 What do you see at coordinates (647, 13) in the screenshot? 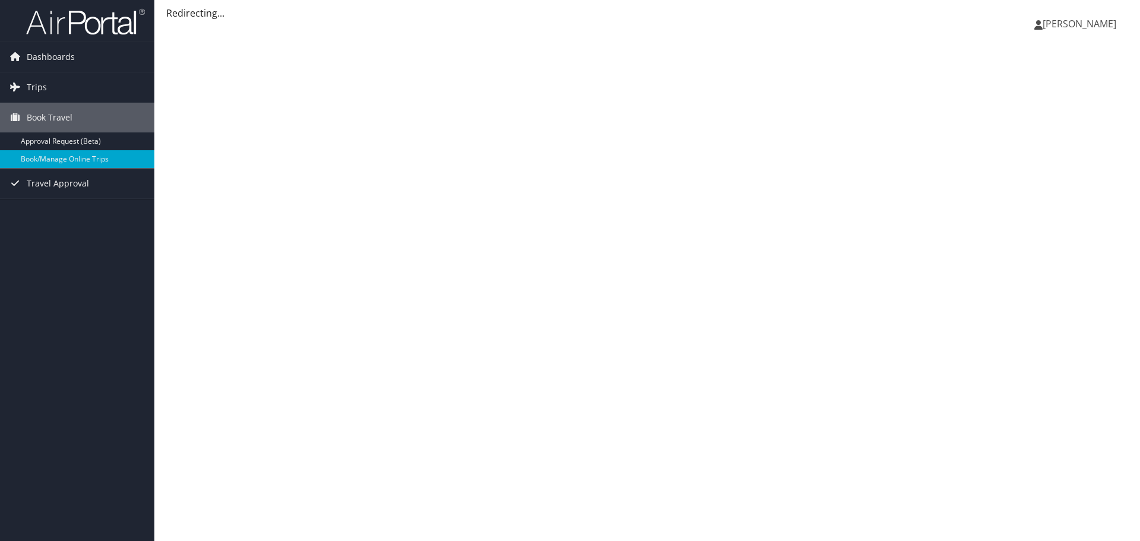
I see `div: Redirecting...` at bounding box center [647, 13].